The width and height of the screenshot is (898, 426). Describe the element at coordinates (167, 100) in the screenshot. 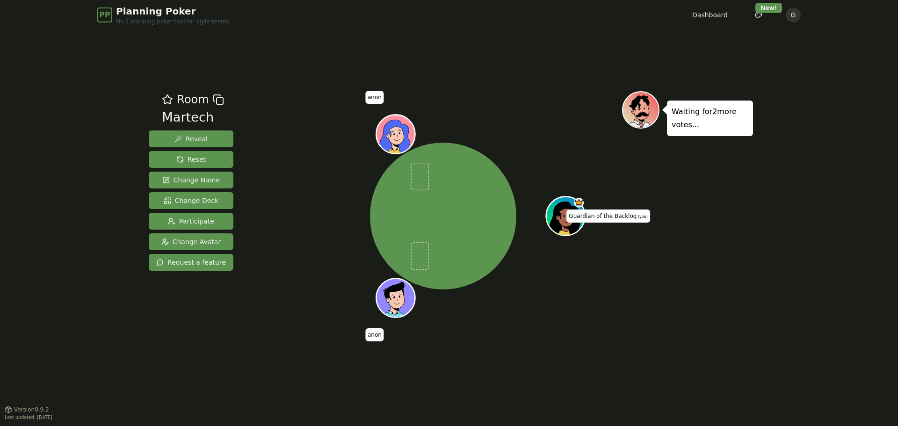

I see `button: Add as favourite` at that location.